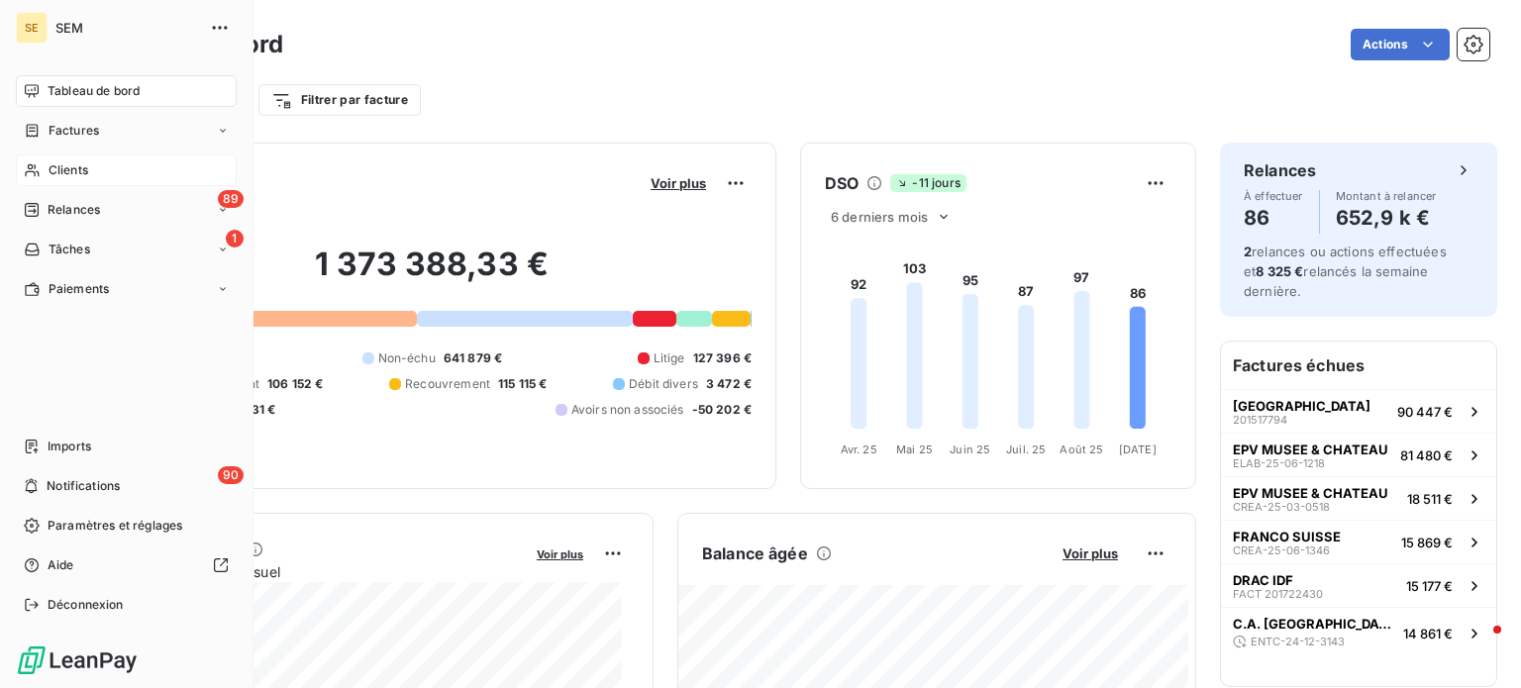 This screenshot has width=1521, height=688. I want to click on span: 641 879 €, so click(472, 359).